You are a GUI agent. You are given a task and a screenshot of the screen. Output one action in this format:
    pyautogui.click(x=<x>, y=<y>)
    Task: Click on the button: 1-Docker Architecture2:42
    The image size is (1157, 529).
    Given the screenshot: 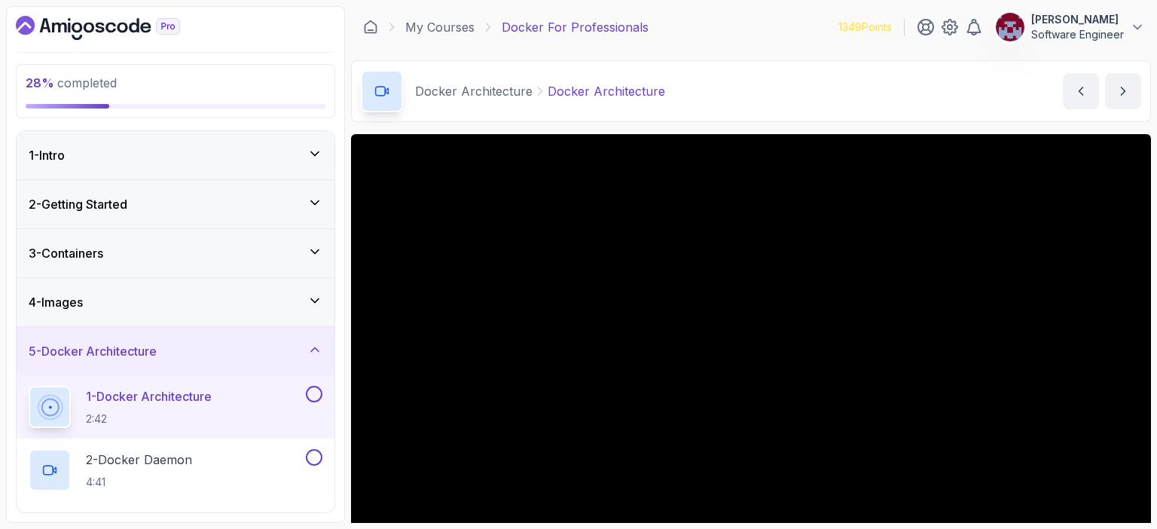 What is the action you would take?
    pyautogui.click(x=175, y=407)
    